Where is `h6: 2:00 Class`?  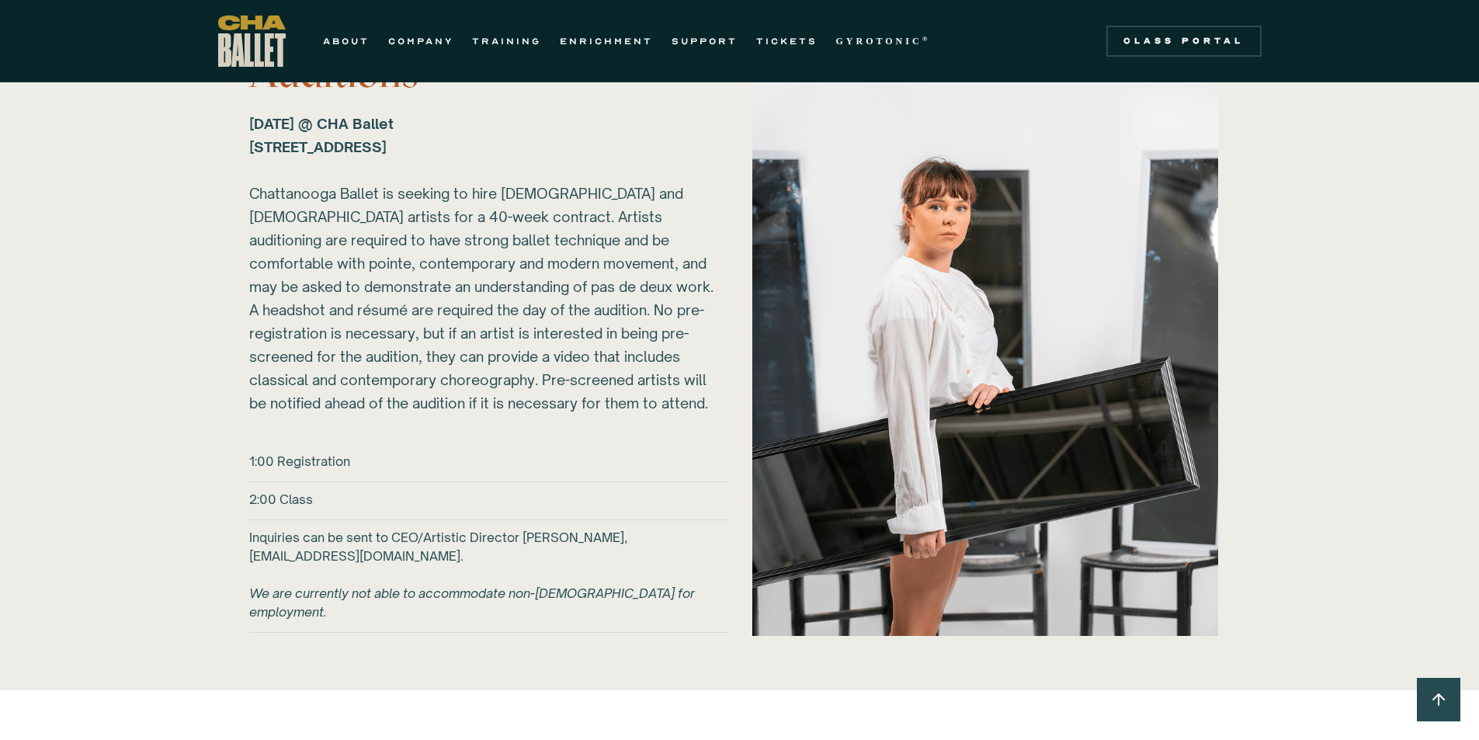 h6: 2:00 Class is located at coordinates (281, 499).